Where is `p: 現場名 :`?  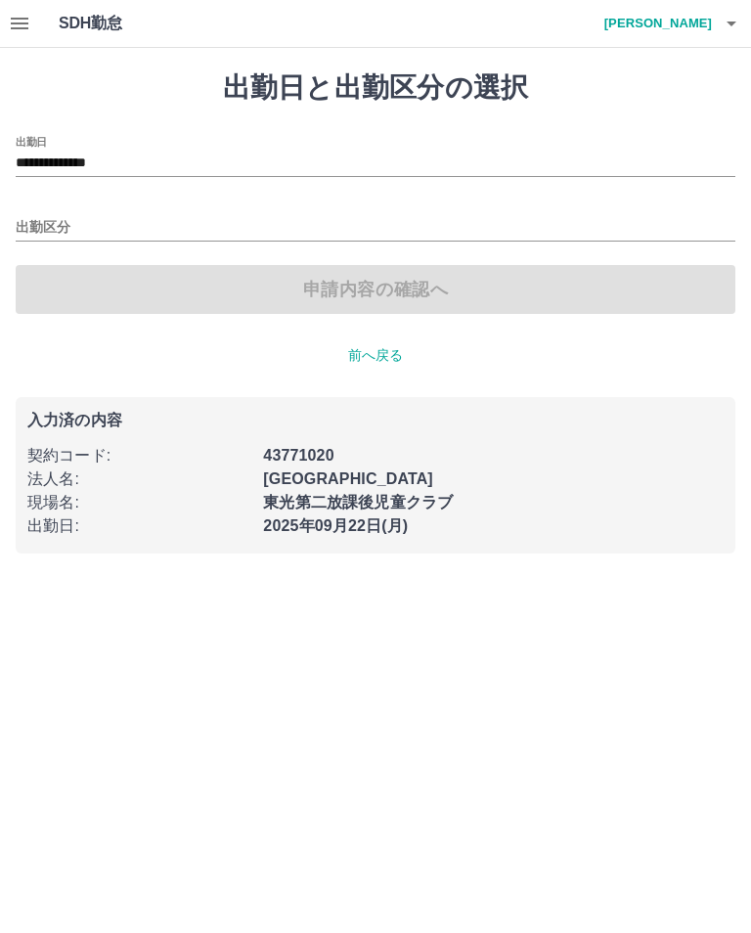 p: 現場名 : is located at coordinates (139, 503).